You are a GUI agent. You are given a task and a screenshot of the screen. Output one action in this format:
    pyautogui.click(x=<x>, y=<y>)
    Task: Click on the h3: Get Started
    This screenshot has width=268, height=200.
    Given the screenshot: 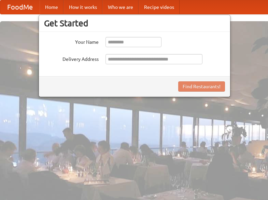 What is the action you would take?
    pyautogui.click(x=135, y=23)
    